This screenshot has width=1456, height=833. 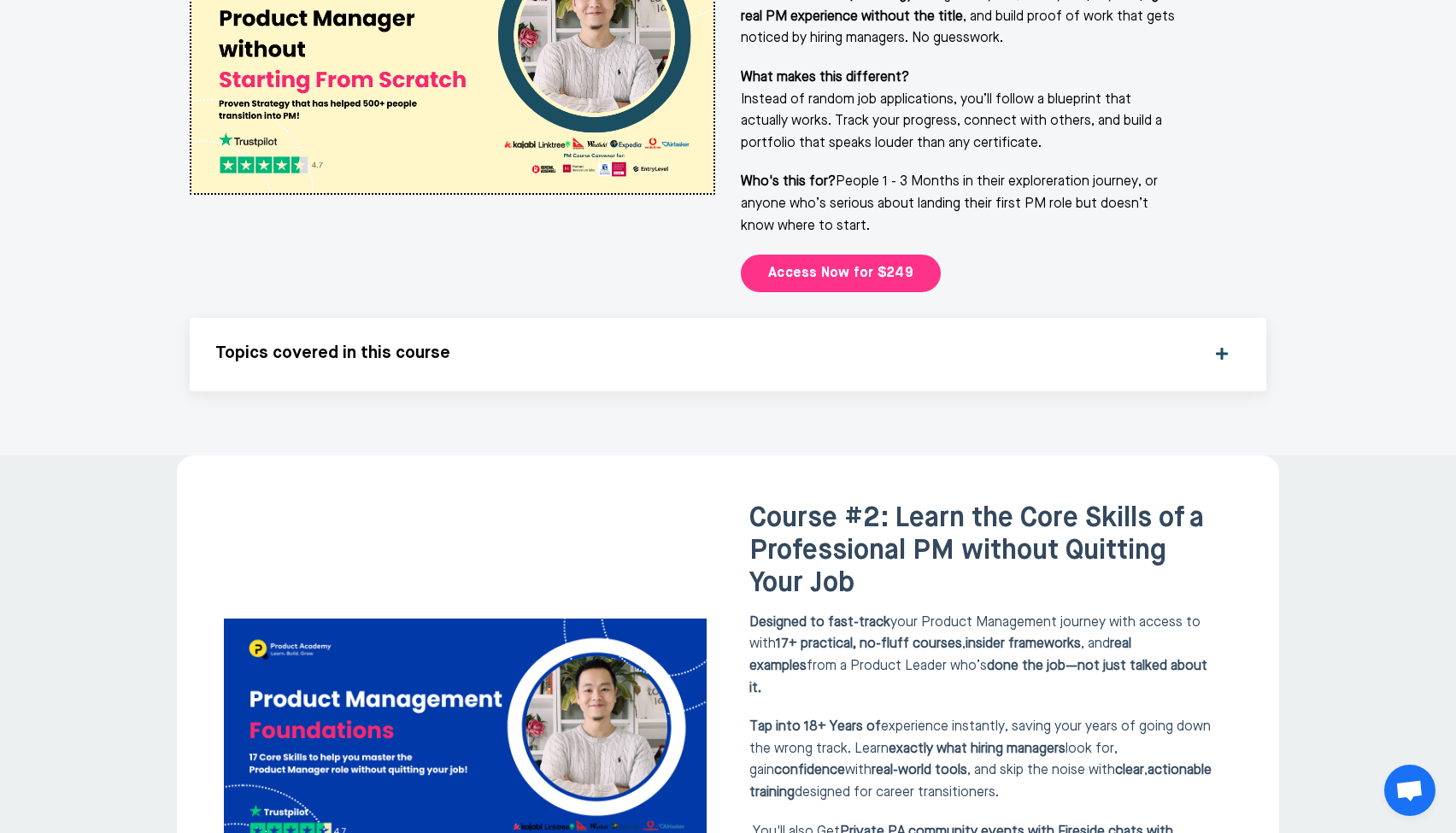 What do you see at coordinates (787, 182) in the screenshot?
I see `strong: Who's this for?` at bounding box center [787, 182].